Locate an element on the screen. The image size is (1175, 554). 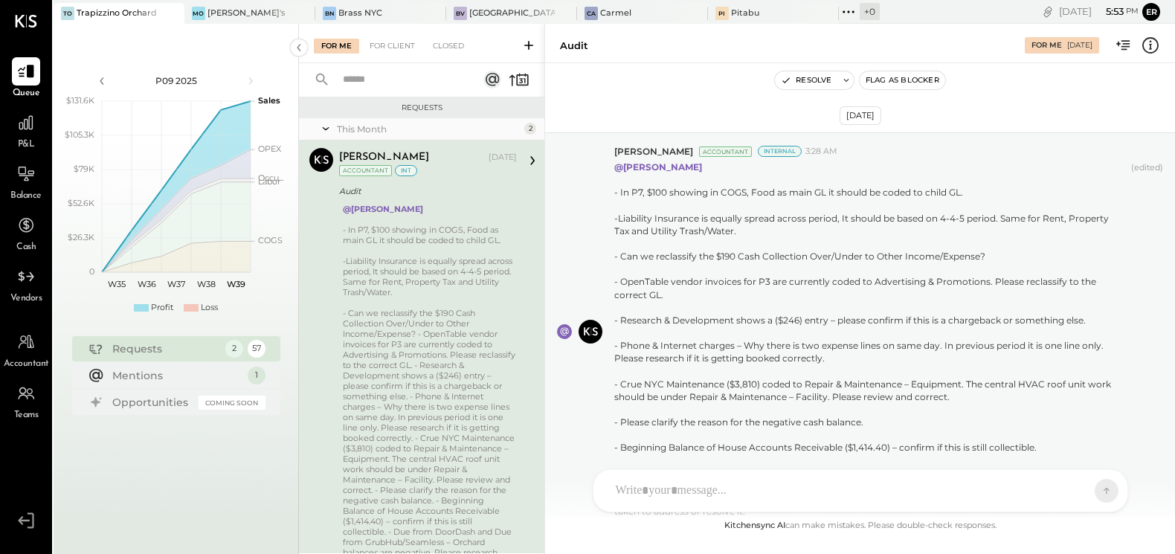
text: Labor is located at coordinates (269, 181).